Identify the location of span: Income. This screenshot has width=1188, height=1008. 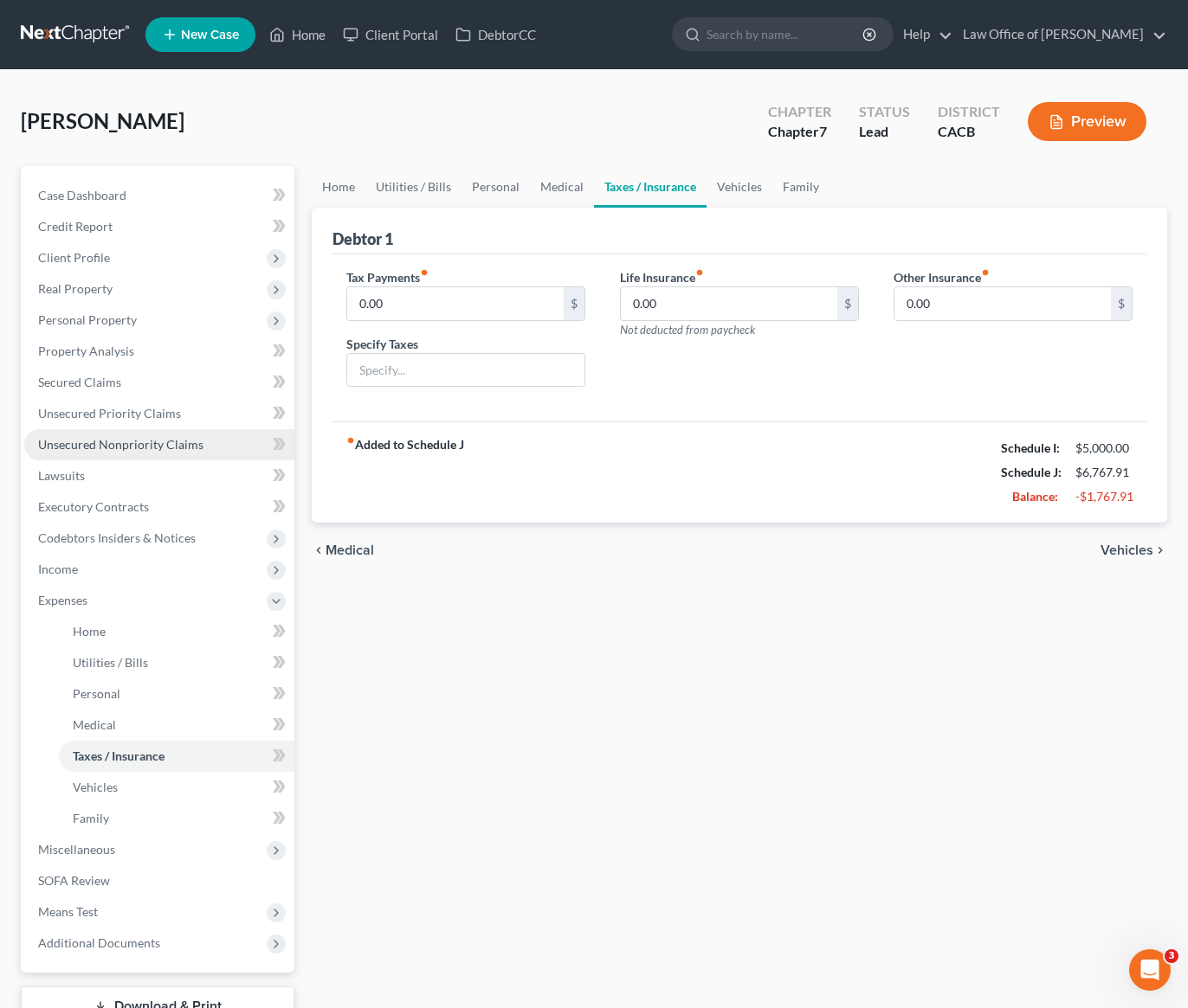
(58, 569).